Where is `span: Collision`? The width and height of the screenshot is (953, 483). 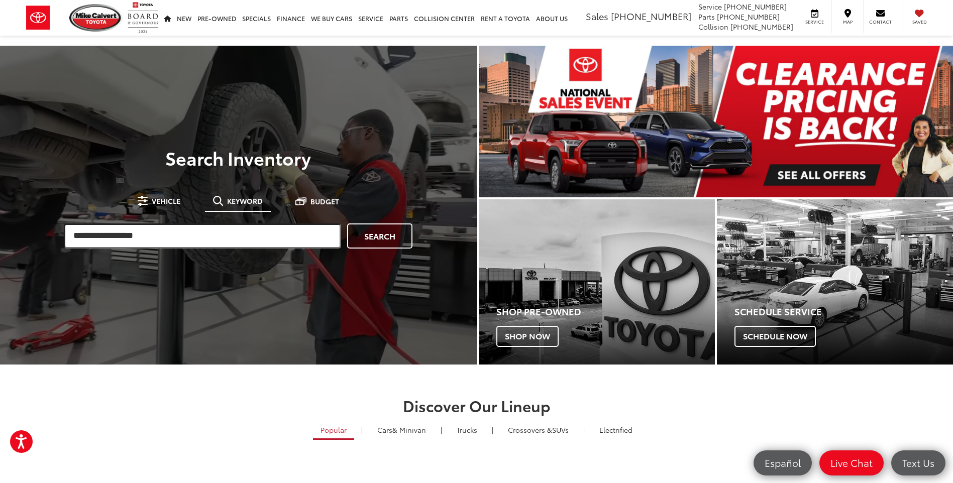
span: Collision is located at coordinates (713, 27).